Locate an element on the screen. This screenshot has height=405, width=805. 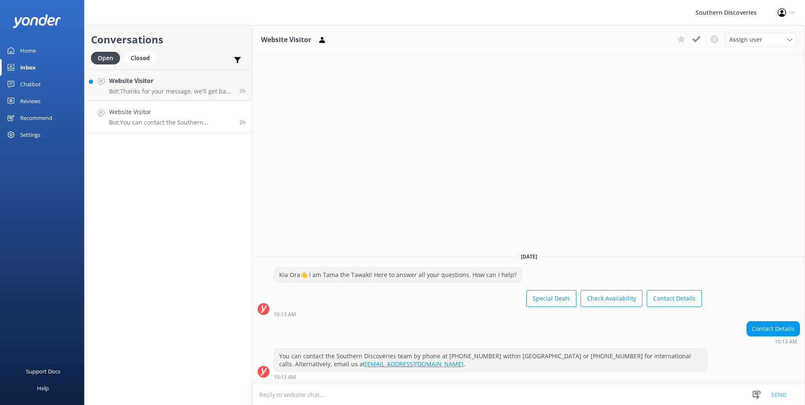
div: Assign User is located at coordinates (761, 40).